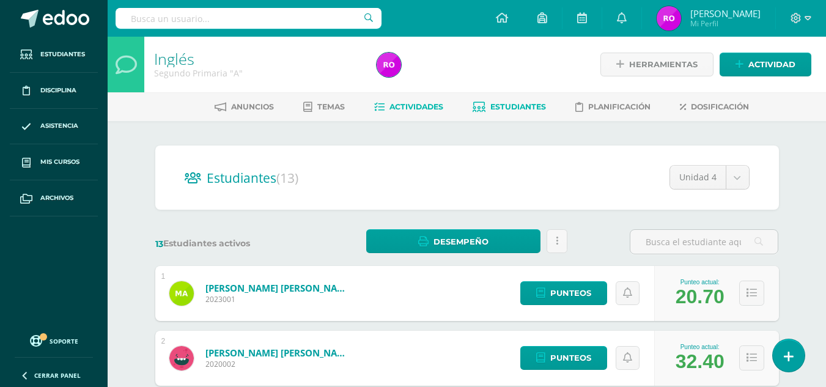  Describe the element at coordinates (60, 162) in the screenshot. I see `span: Mis cursos` at that location.